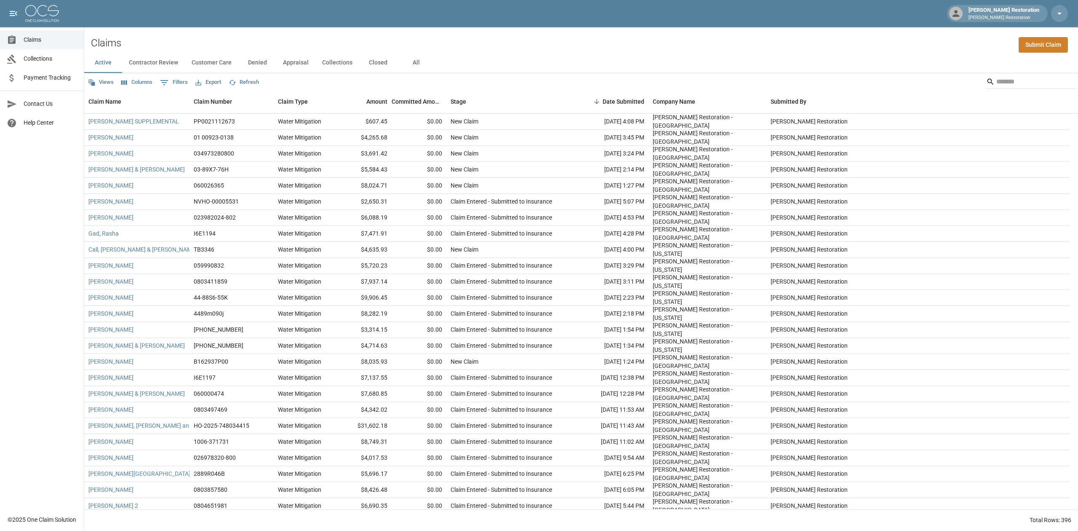 The image size is (1078, 531). What do you see at coordinates (364, 378) in the screenshot?
I see `div: $7,137.55` at bounding box center [364, 378].